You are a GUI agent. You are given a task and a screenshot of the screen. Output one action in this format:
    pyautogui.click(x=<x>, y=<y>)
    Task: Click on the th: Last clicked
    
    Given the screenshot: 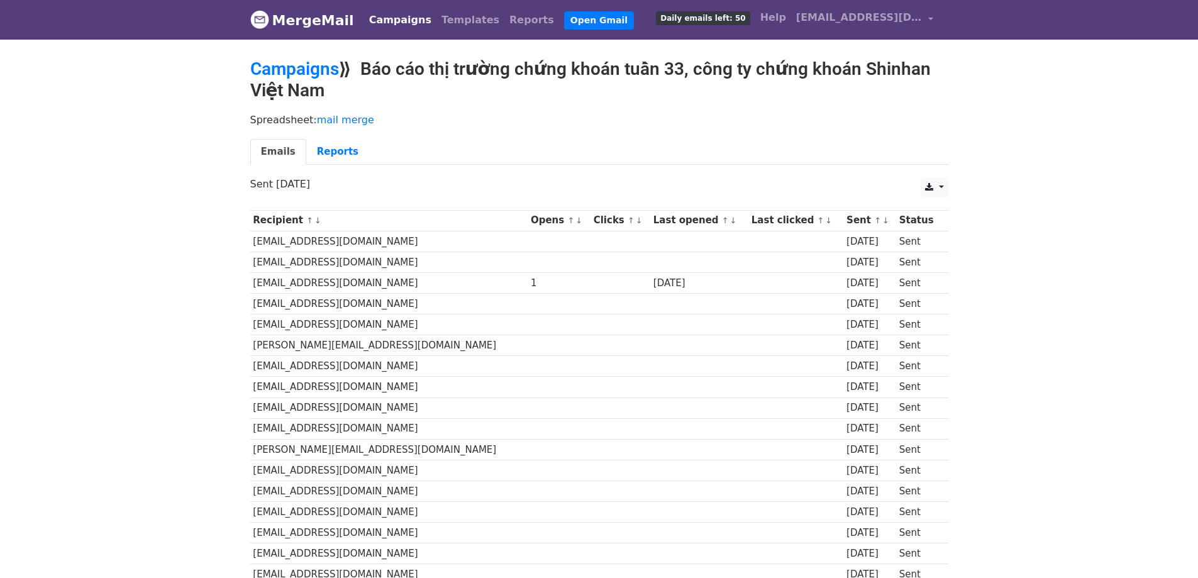 What is the action you would take?
    pyautogui.click(x=796, y=220)
    